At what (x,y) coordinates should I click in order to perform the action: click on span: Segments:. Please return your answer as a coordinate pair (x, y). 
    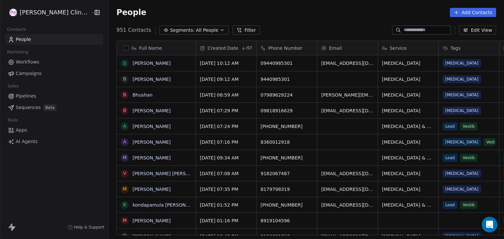
    Looking at the image, I should click on (182, 30).